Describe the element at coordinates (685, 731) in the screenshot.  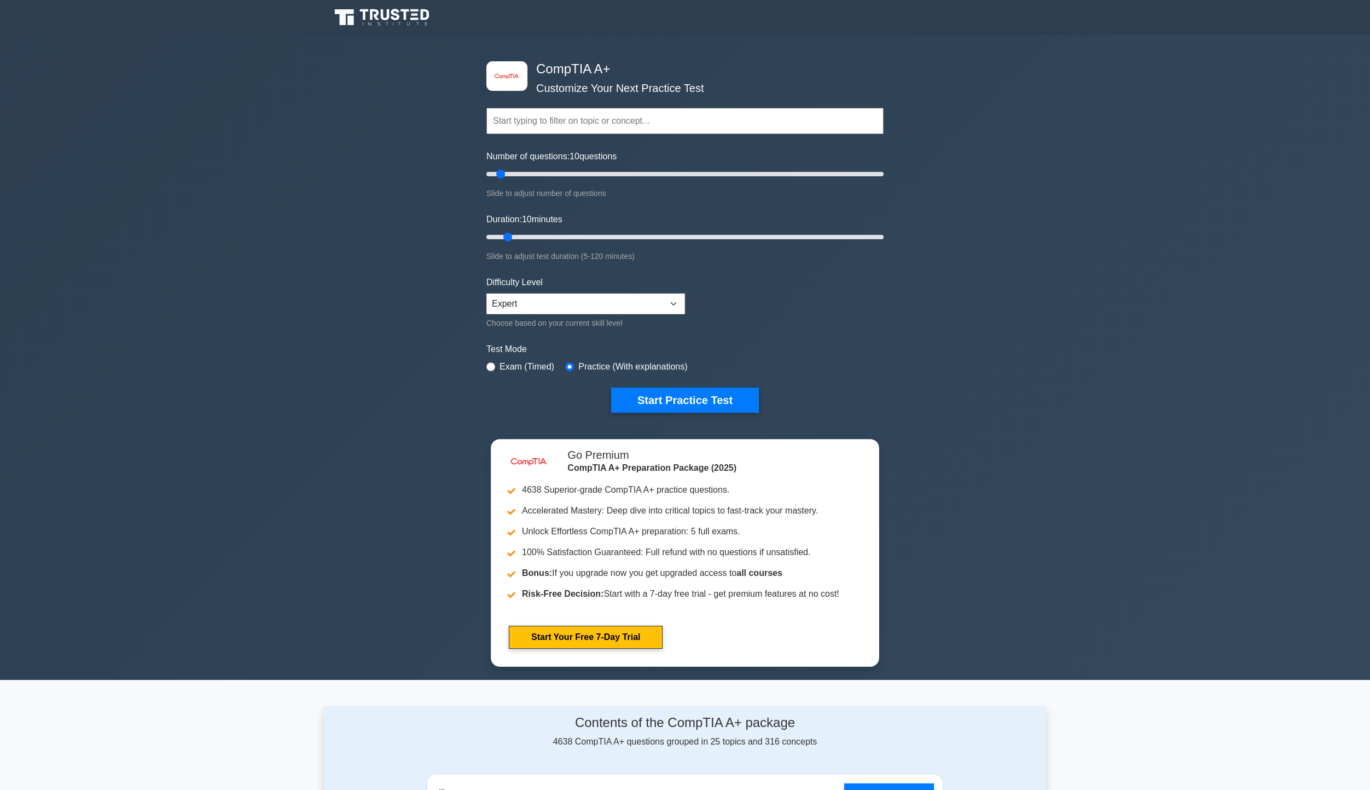
I see `div: 4638 CompTIA A+ questions grouped in 25 topics and 316 concepts` at that location.